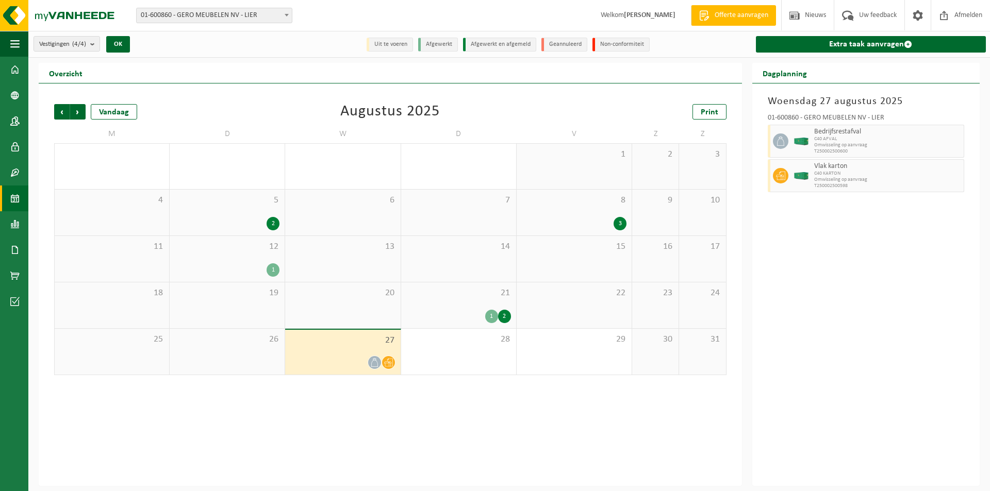 This screenshot has height=491, width=990. What do you see at coordinates (342, 200) in the screenshot?
I see `span: 6` at bounding box center [342, 200].